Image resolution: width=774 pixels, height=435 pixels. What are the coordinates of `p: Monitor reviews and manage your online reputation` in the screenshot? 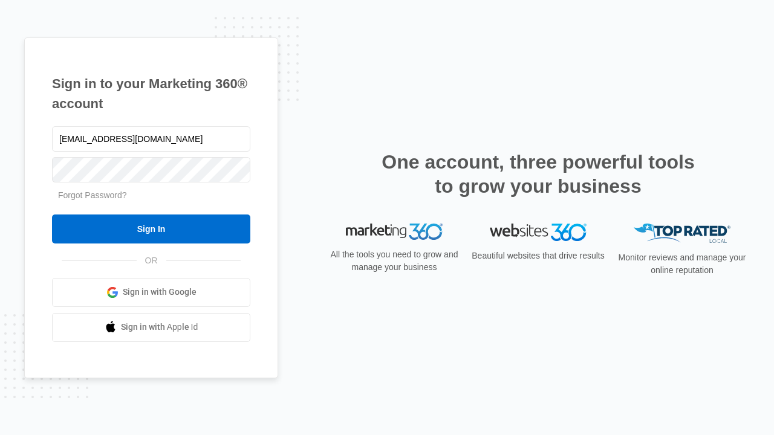 It's located at (682, 264).